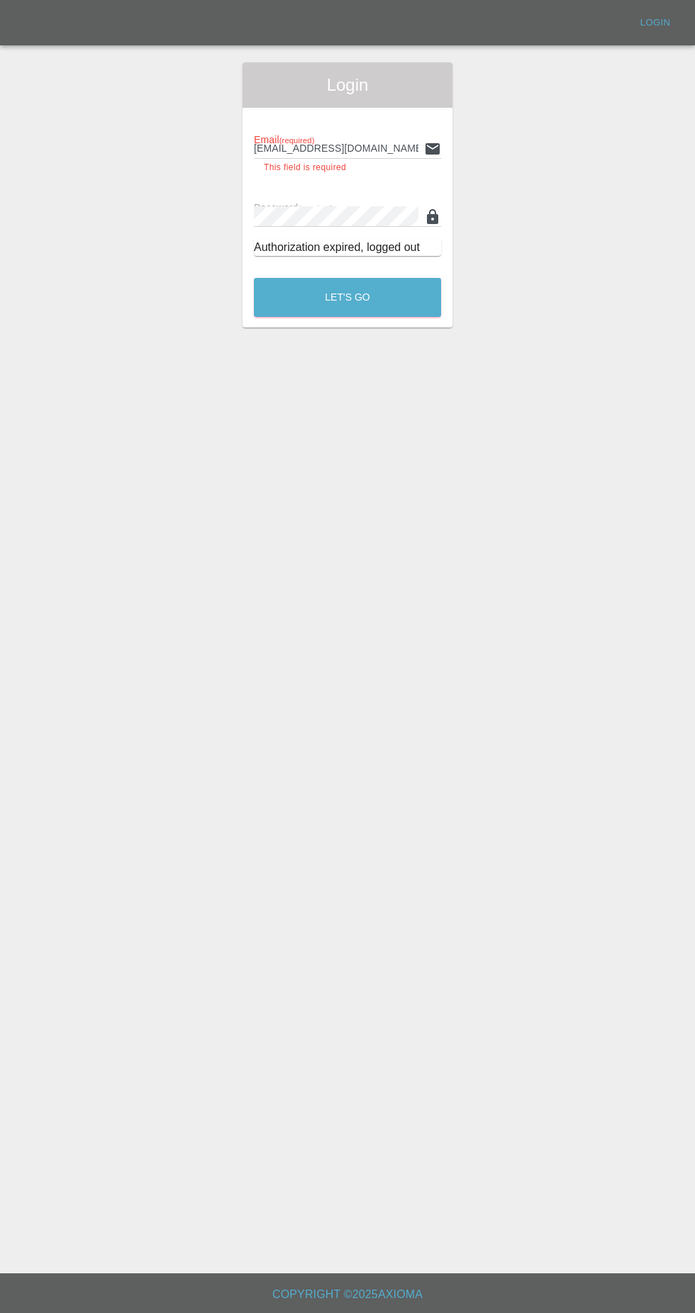 The image size is (695, 1313). I want to click on h6: Copyright © 2025 Axioma, so click(347, 1294).